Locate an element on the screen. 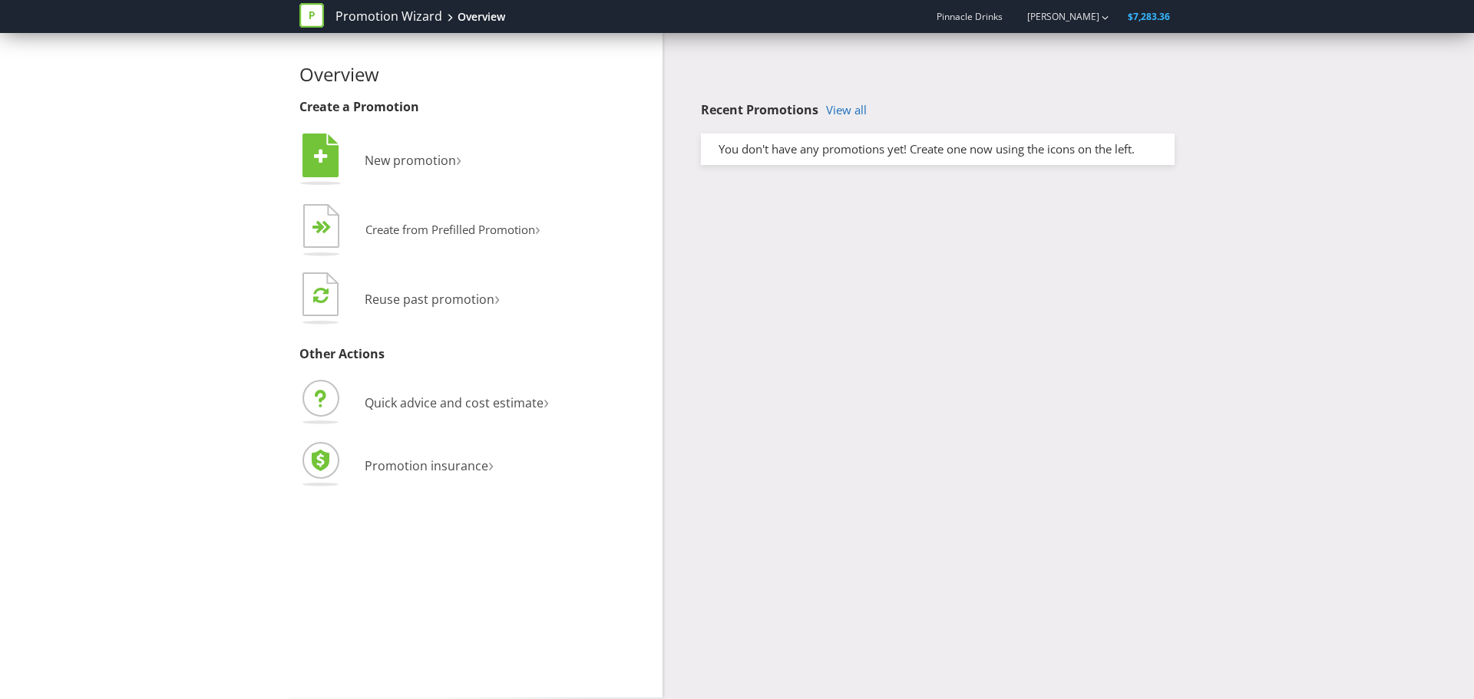  h3: Other Actions is located at coordinates (475, 355).